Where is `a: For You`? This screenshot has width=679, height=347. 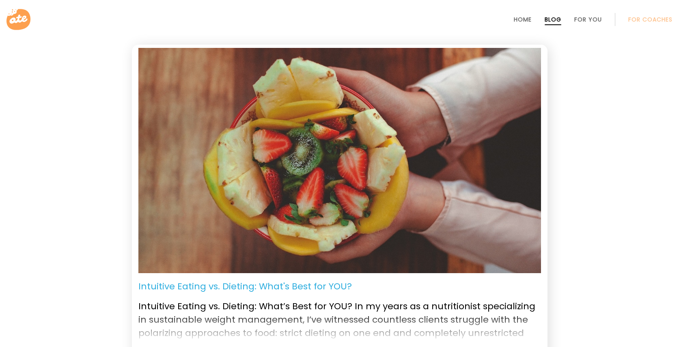
a: For You is located at coordinates (588, 19).